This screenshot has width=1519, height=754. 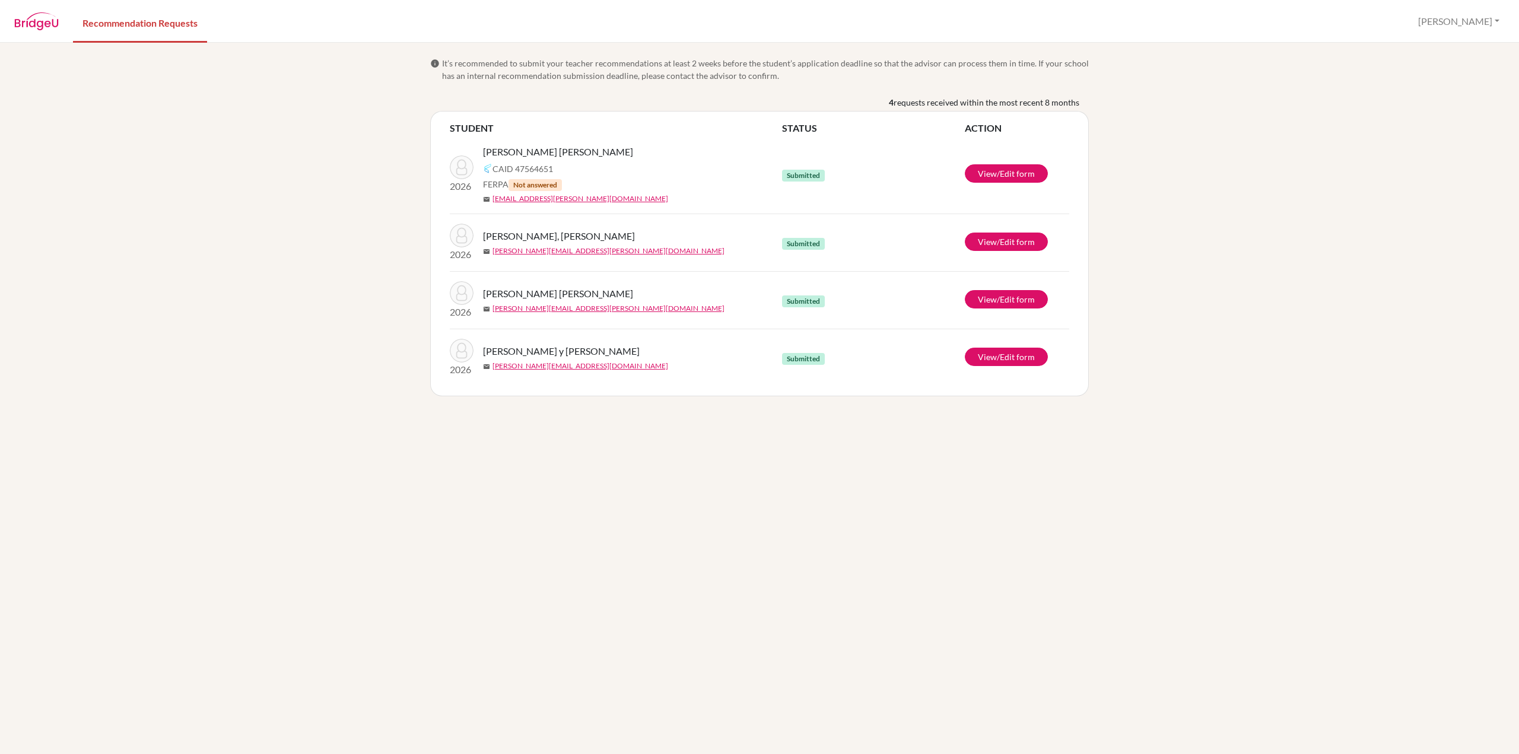 What do you see at coordinates (986, 102) in the screenshot?
I see `span: requests received within the most recent 8 months` at bounding box center [986, 102].